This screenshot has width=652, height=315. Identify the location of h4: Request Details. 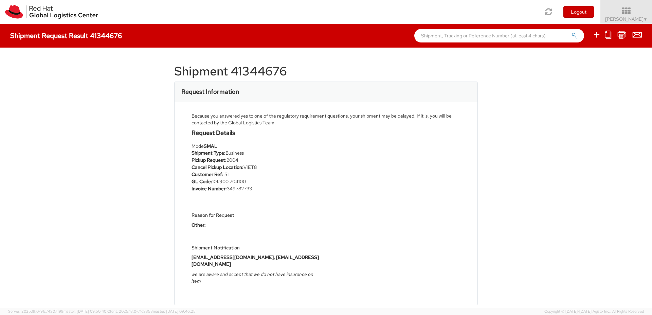
(256, 133).